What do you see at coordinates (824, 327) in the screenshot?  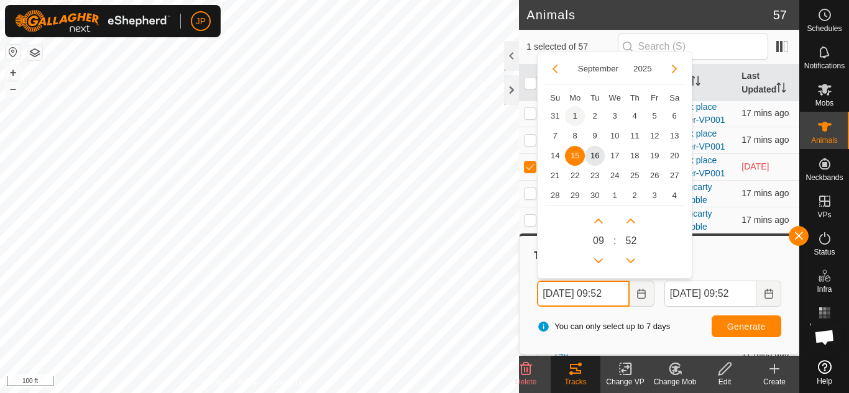 I see `span: Heatmap` at bounding box center [824, 327].